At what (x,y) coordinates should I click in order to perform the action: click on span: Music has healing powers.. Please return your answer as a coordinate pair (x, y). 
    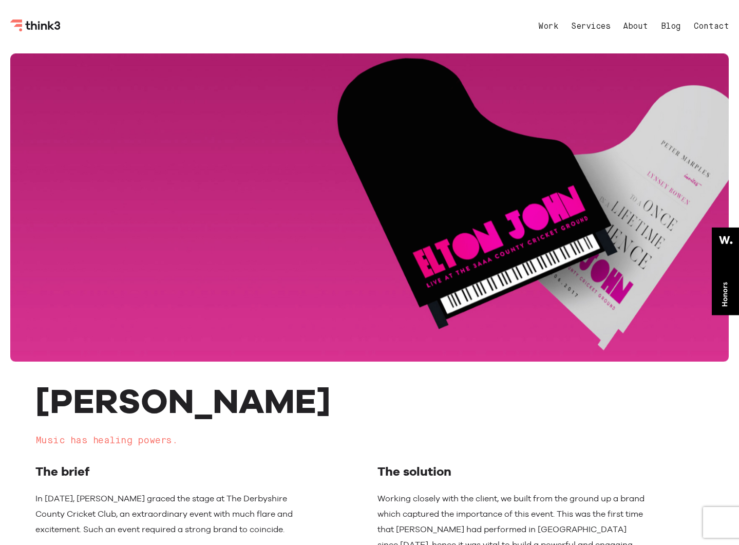
    Looking at the image, I should click on (106, 440).